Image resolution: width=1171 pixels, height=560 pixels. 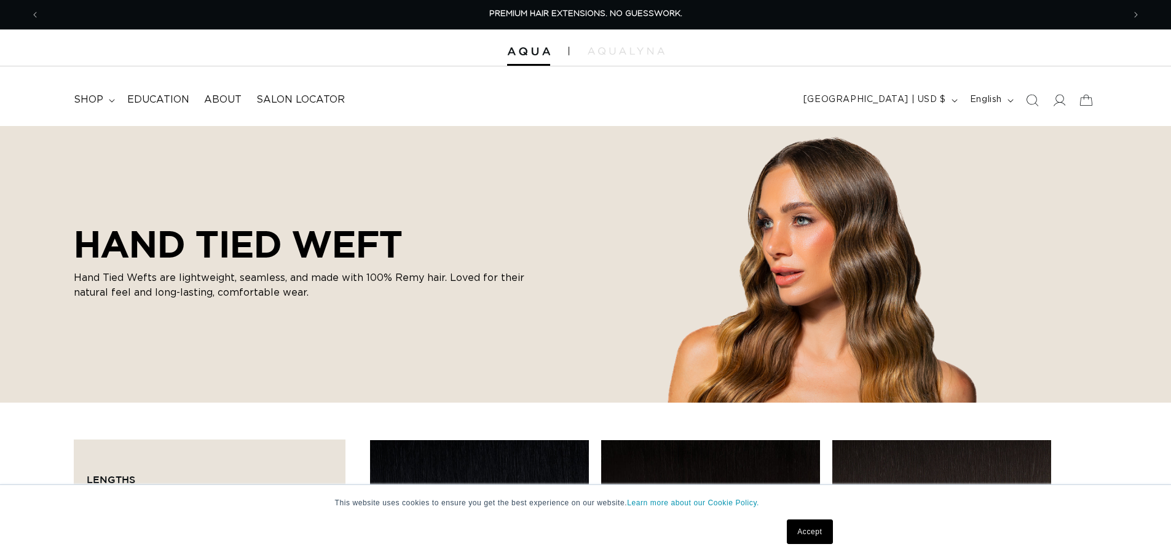 What do you see at coordinates (158, 100) in the screenshot?
I see `a: Education` at bounding box center [158, 100].